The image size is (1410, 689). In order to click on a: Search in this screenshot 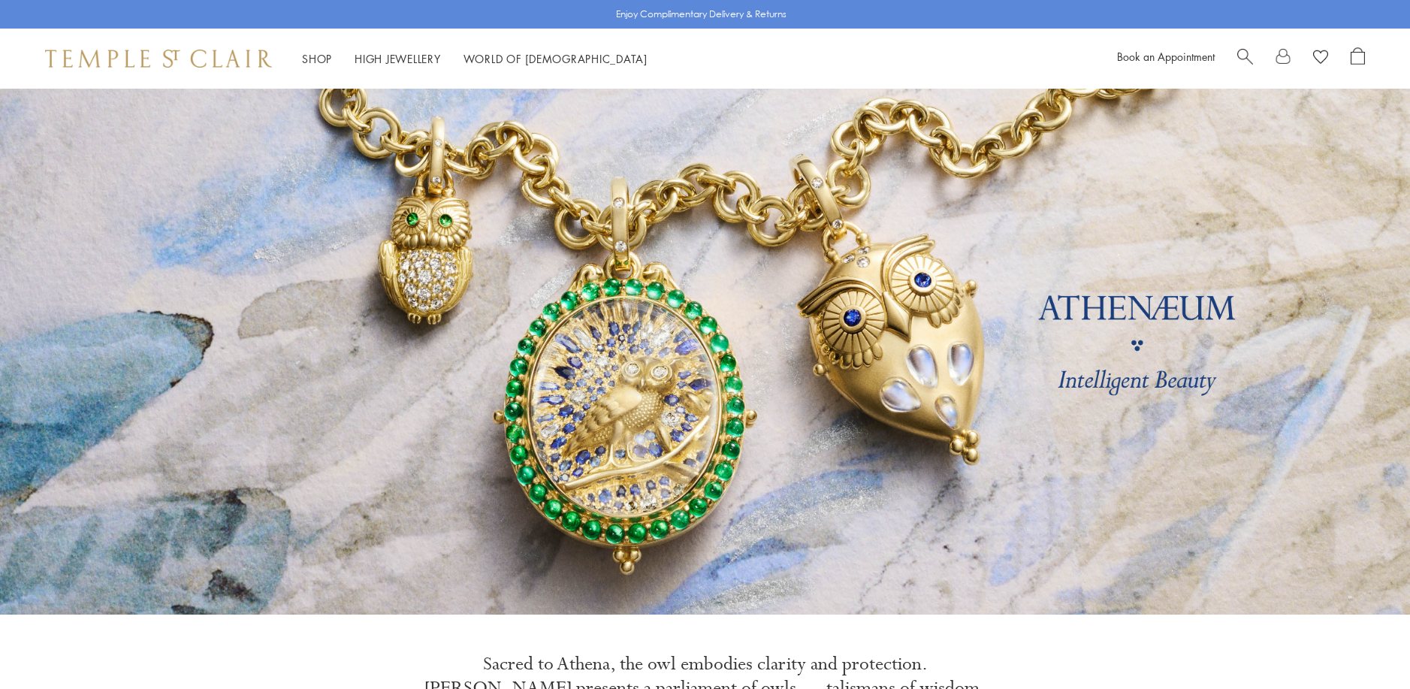, I will do `click(1245, 59)`.